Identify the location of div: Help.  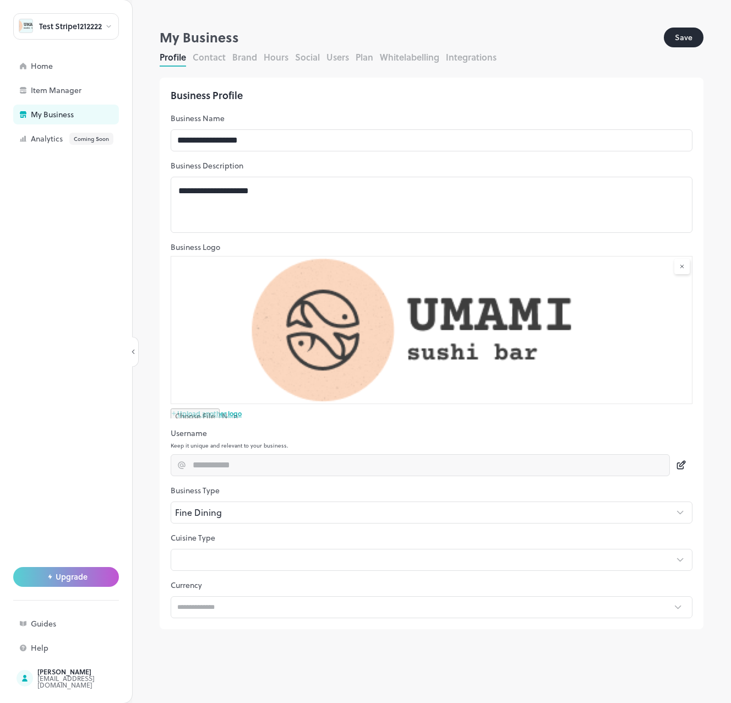
(86, 648).